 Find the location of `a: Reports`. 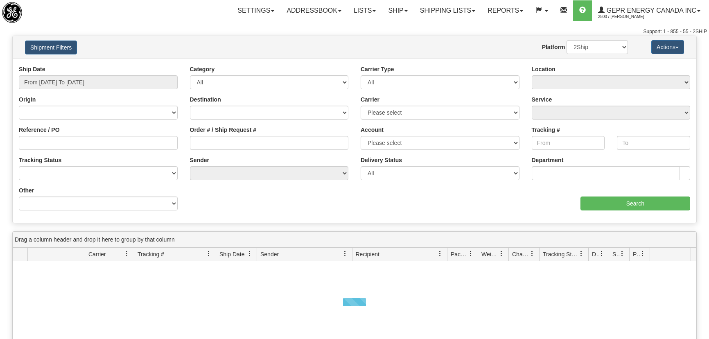

a: Reports is located at coordinates (505, 11).